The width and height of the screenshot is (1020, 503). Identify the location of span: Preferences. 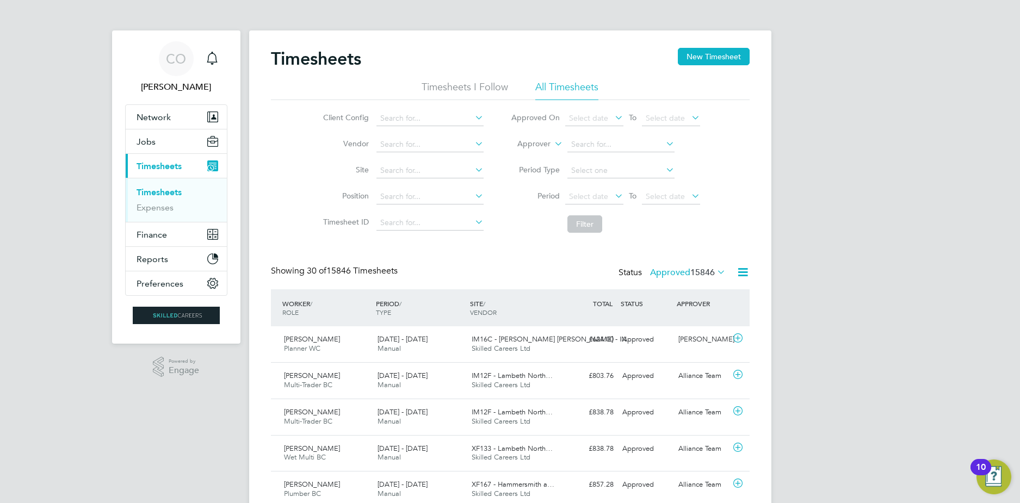
(160, 284).